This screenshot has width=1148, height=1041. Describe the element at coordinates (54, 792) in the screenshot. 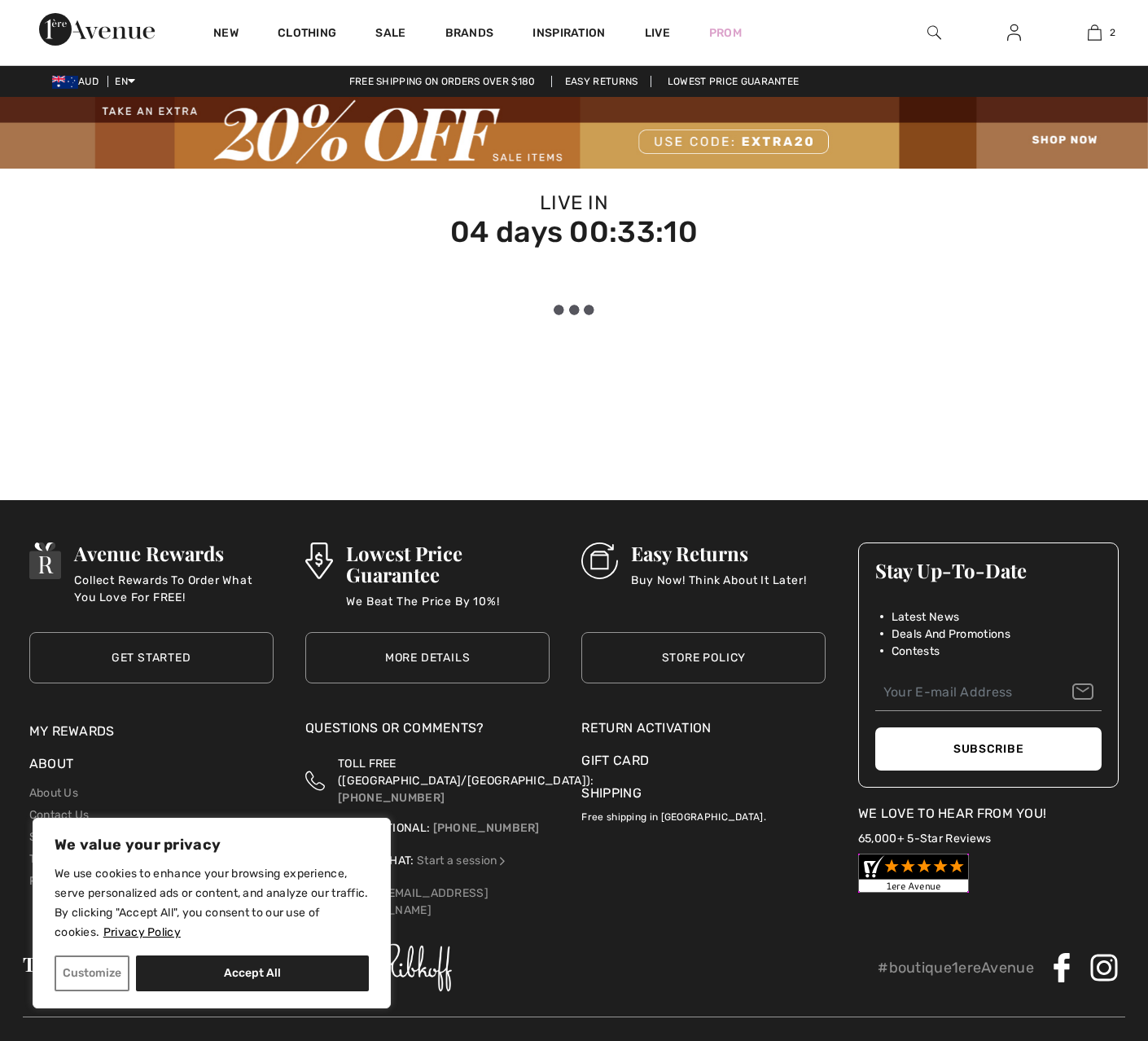

I see `a: About Us` at that location.